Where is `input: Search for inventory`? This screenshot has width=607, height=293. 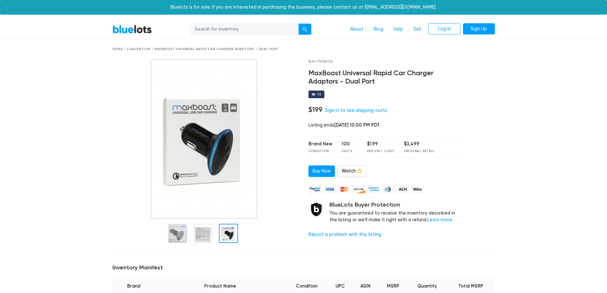 input: Search for inventory is located at coordinates (245, 29).